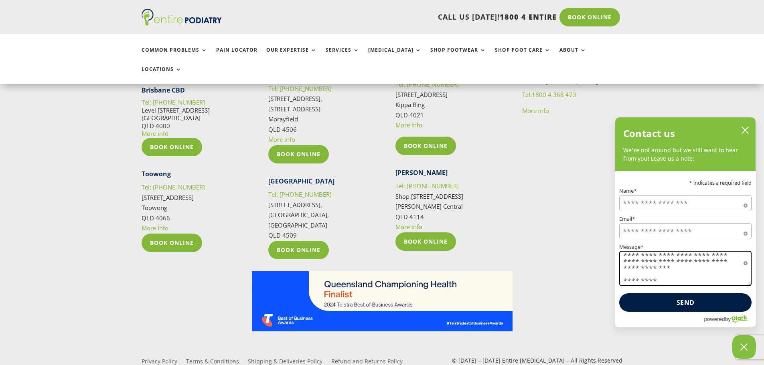  Describe the element at coordinates (744, 347) in the screenshot. I see `button: Close Chatbox` at that location.